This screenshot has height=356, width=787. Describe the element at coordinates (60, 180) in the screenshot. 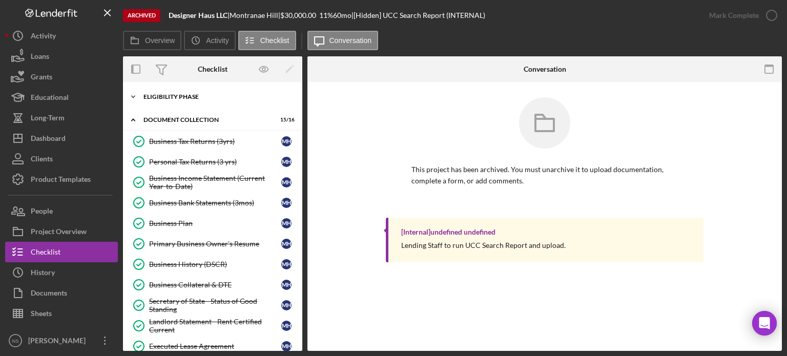

I see `div: Product Templates` at that location.